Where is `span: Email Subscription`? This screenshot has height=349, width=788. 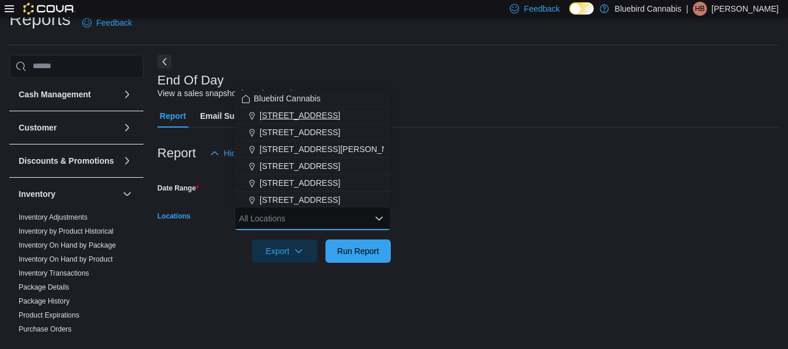 span: Email Subscription is located at coordinates (237, 116).